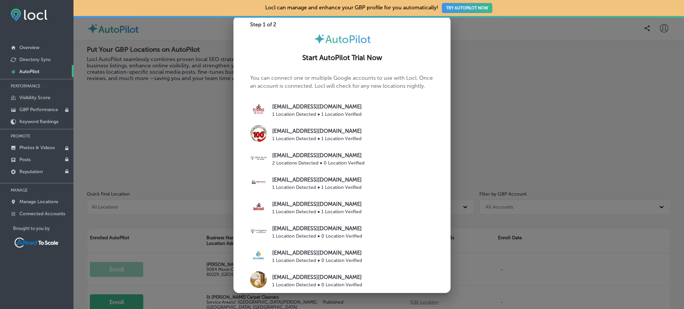  Describe the element at coordinates (39, 122) in the screenshot. I see `p: Keyword Rankings` at that location.